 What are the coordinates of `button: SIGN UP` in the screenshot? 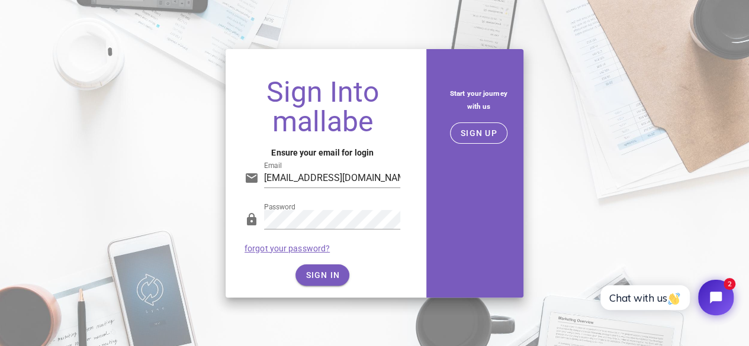 It's located at (478, 133).